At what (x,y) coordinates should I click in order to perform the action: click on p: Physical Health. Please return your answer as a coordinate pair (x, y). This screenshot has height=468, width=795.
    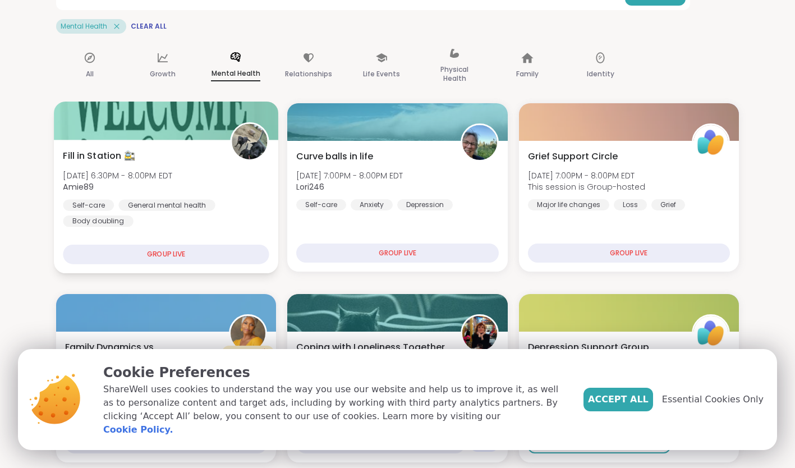
    Looking at the image, I should click on (455, 74).